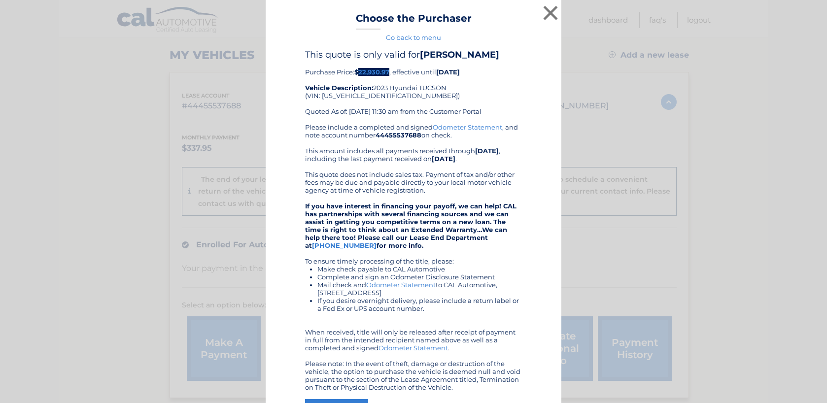 The image size is (827, 403). What do you see at coordinates (398, 135) in the screenshot?
I see `b: 44455537688` at bounding box center [398, 135].